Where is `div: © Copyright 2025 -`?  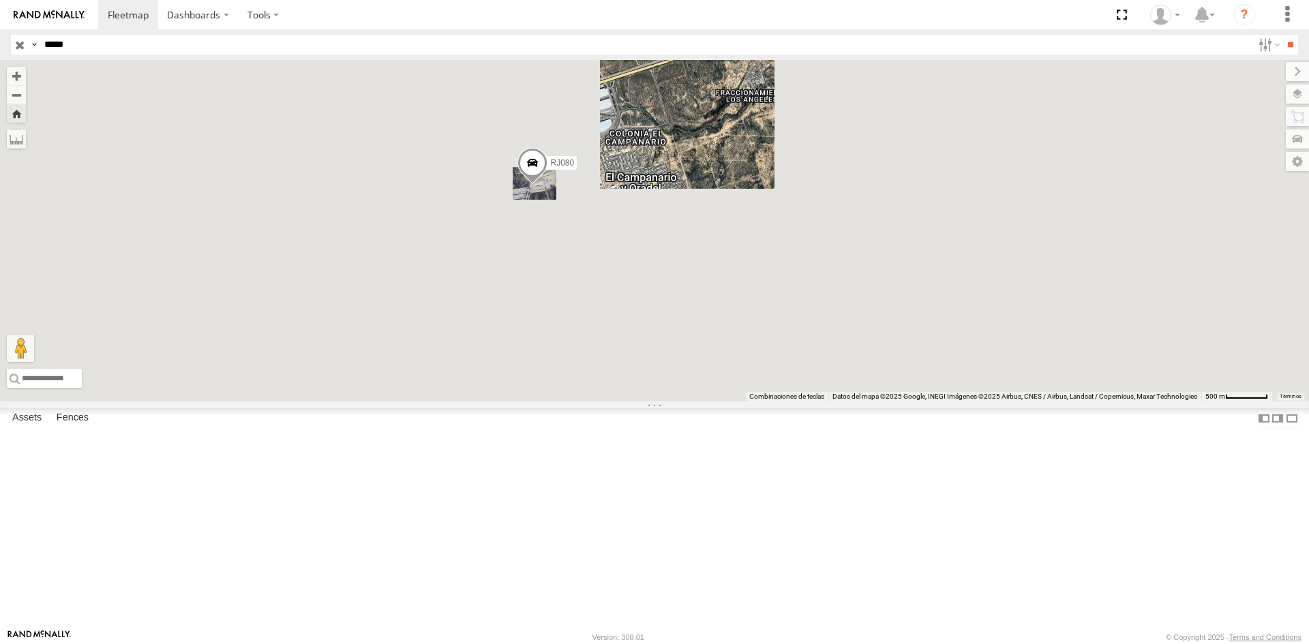
div: © Copyright 2025 - is located at coordinates (1233, 637).